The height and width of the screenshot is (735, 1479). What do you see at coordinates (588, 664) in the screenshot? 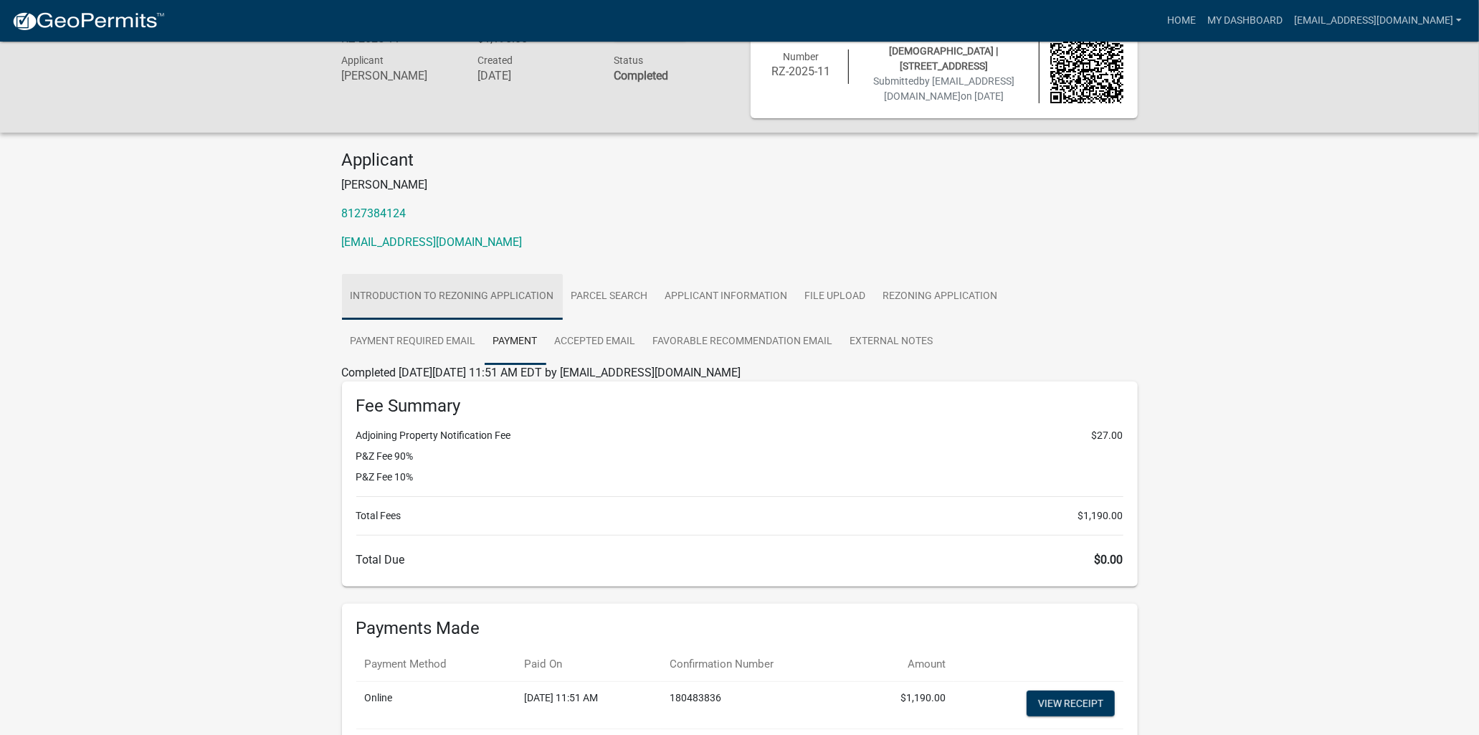
I see `th: Paid On` at bounding box center [588, 664].